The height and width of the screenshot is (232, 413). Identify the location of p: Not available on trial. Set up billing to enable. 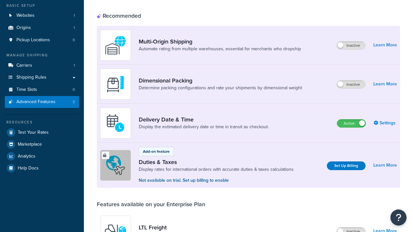
(216, 181).